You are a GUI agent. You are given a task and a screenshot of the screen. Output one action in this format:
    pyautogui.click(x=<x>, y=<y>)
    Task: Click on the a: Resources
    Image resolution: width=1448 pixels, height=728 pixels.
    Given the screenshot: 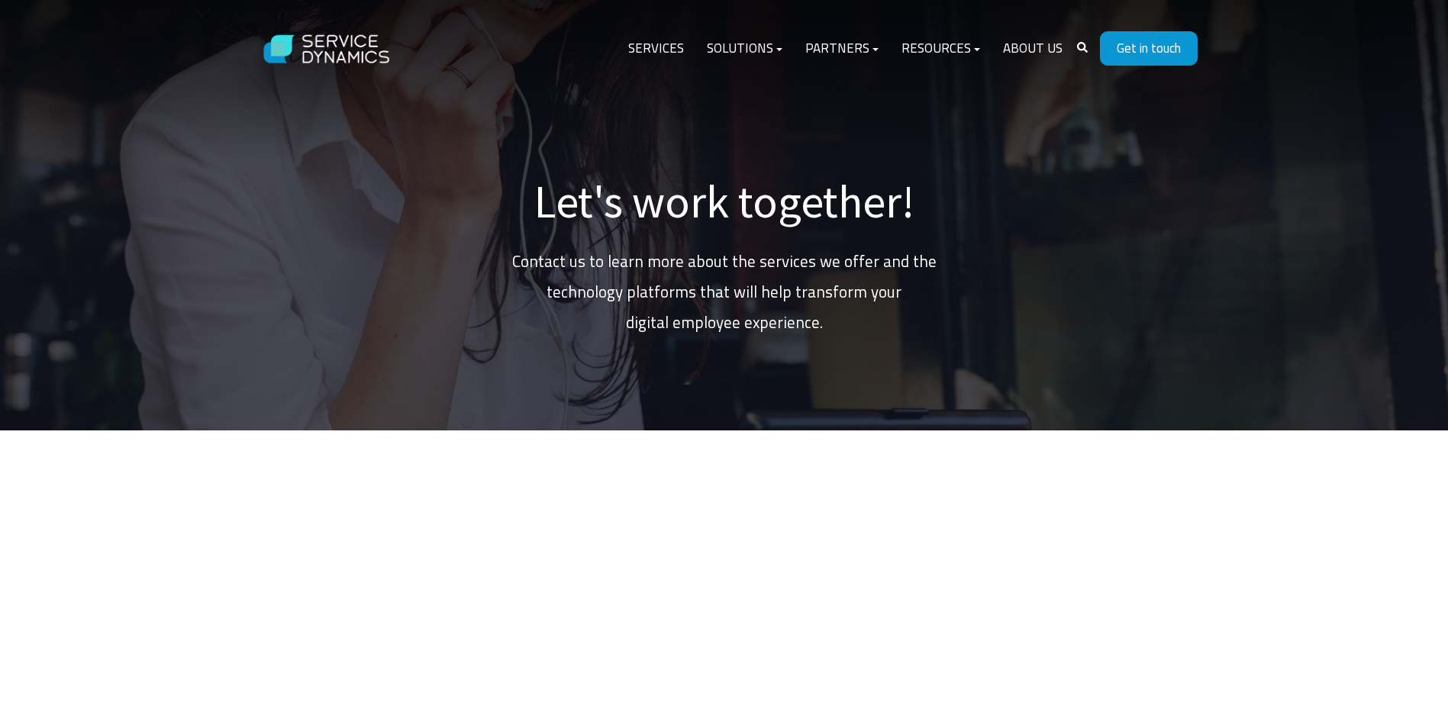 What is the action you would take?
    pyautogui.click(x=941, y=49)
    